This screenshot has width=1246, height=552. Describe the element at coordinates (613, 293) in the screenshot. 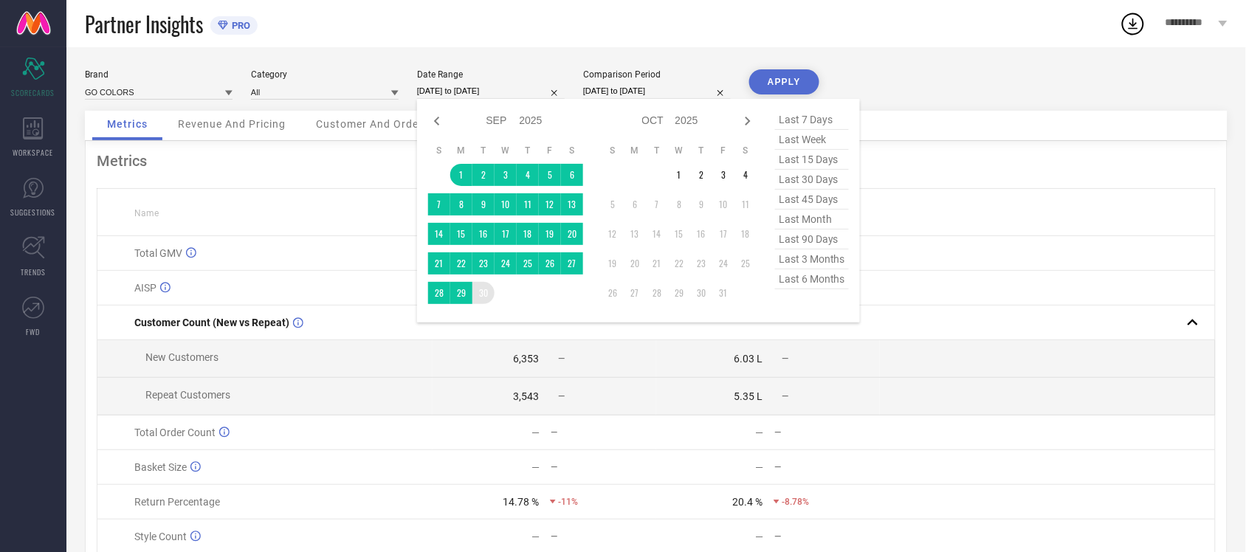

I see `td: Sun Oct 26 2025` at that location.